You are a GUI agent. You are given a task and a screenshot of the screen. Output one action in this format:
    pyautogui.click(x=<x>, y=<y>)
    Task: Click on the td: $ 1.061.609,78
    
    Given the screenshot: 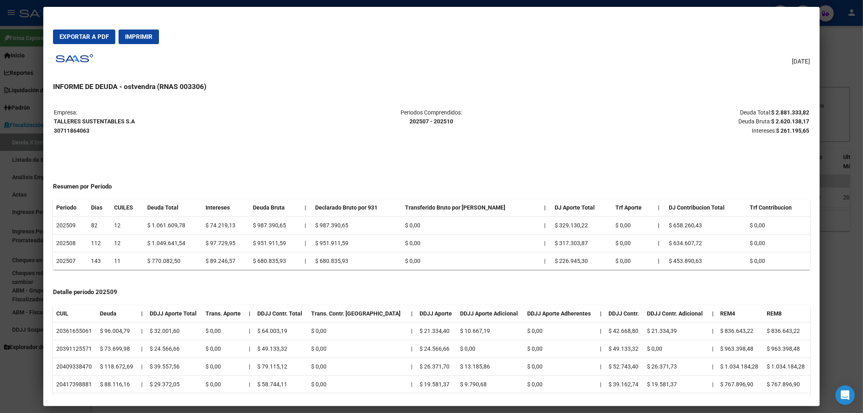 What is the action you would take?
    pyautogui.click(x=173, y=226)
    